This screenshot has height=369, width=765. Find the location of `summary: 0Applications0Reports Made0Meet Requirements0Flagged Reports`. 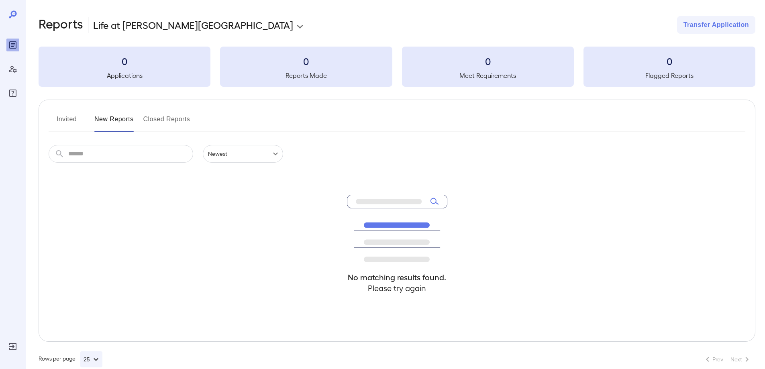

summary: 0Applications0Reports Made0Meet Requirements0Flagged Reports is located at coordinates (397, 67).